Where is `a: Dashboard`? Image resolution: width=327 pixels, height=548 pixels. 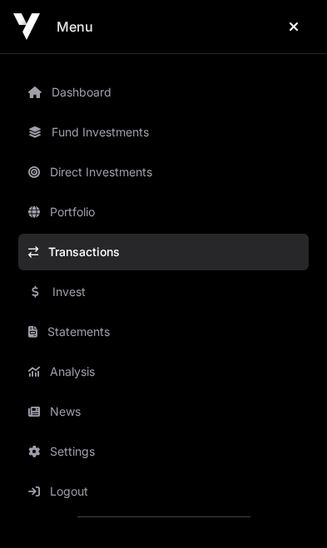
a: Dashboard is located at coordinates (163, 92).